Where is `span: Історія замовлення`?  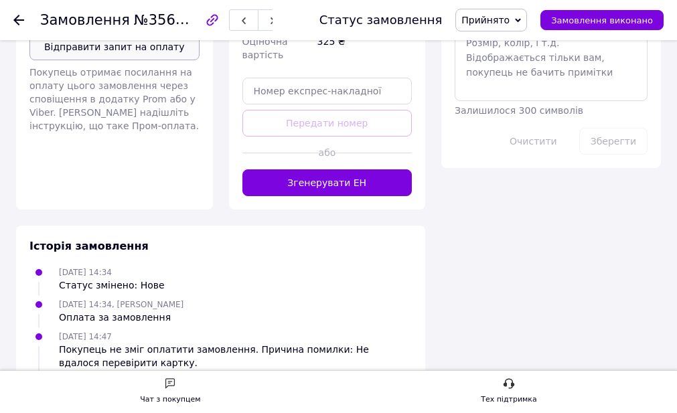 span: Історія замовлення is located at coordinates (89, 246).